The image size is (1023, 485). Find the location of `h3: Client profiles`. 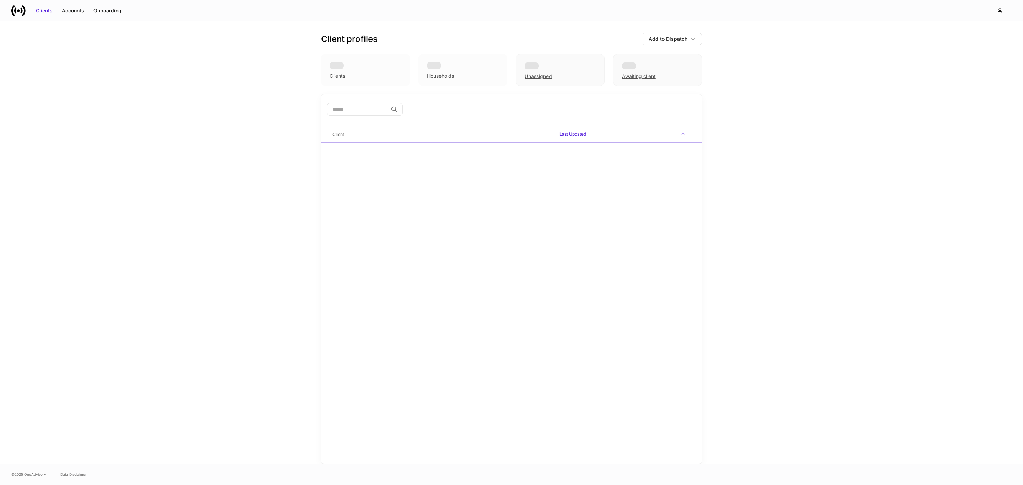

h3: Client profiles is located at coordinates (349, 39).